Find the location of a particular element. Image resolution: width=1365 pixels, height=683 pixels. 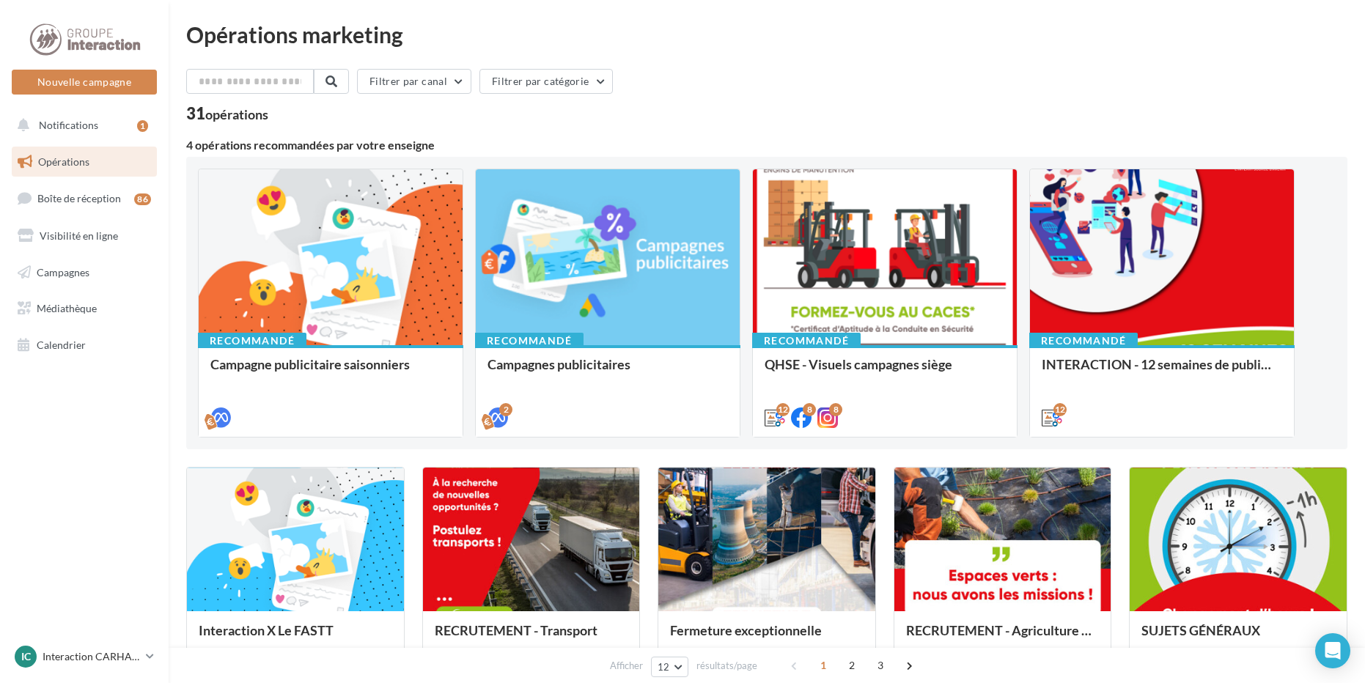

button: Filtrer par canal is located at coordinates (414, 81).